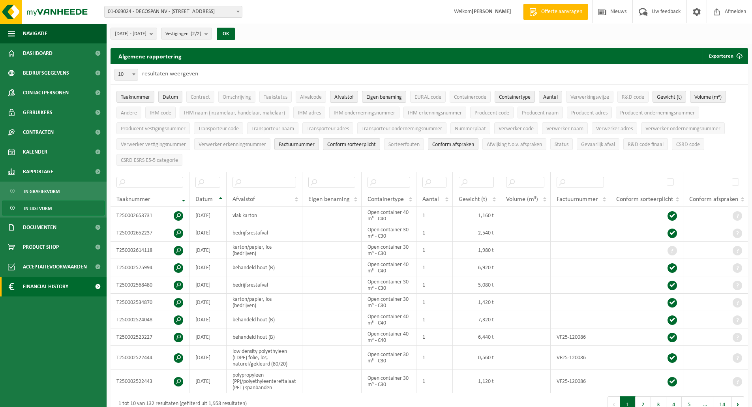 The image size is (752, 407). Describe the element at coordinates (657, 112) in the screenshot. I see `button: Producent ondernemingsnummerProducent ondernemingsnummer: Activate to sort` at that location.